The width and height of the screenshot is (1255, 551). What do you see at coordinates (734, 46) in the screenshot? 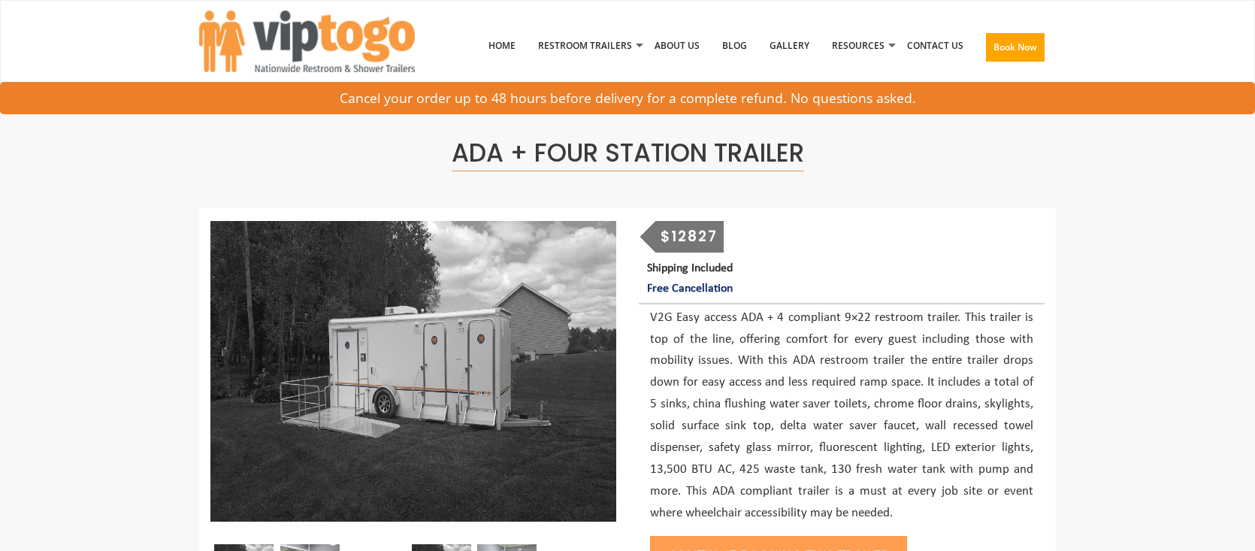
I see `a: Blog` at bounding box center [734, 46].